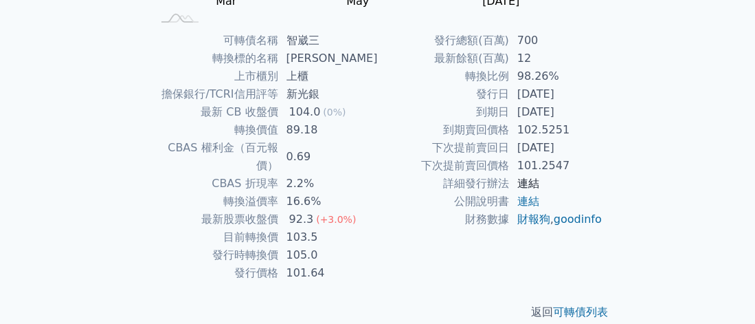  What do you see at coordinates (336, 219) in the screenshot?
I see `span: (+3.0%)` at bounding box center [336, 219].